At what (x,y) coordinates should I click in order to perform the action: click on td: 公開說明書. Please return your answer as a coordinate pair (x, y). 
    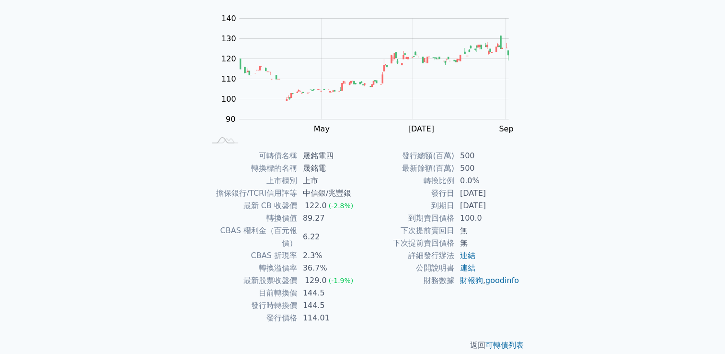
    Looking at the image, I should click on (408, 268).